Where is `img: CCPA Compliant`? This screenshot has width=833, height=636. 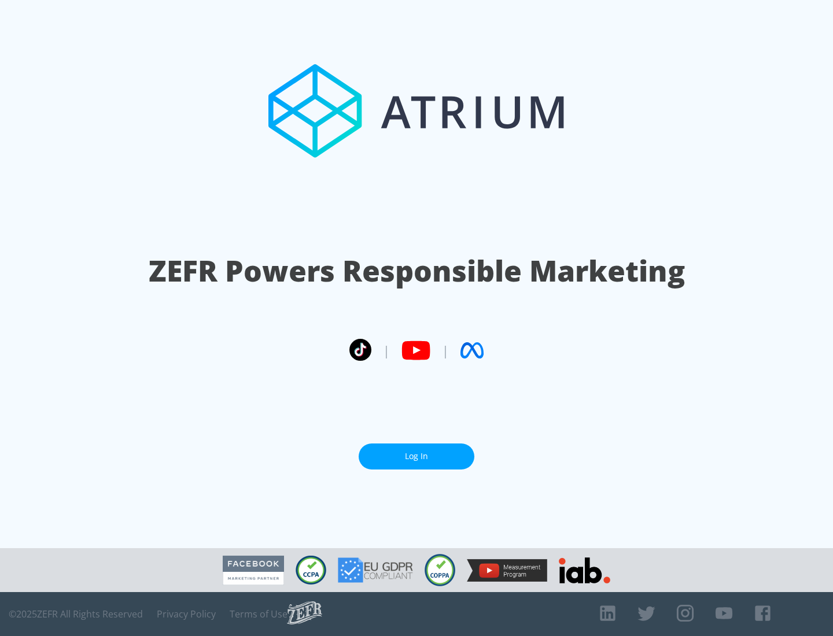
img: CCPA Compliant is located at coordinates (311, 570).